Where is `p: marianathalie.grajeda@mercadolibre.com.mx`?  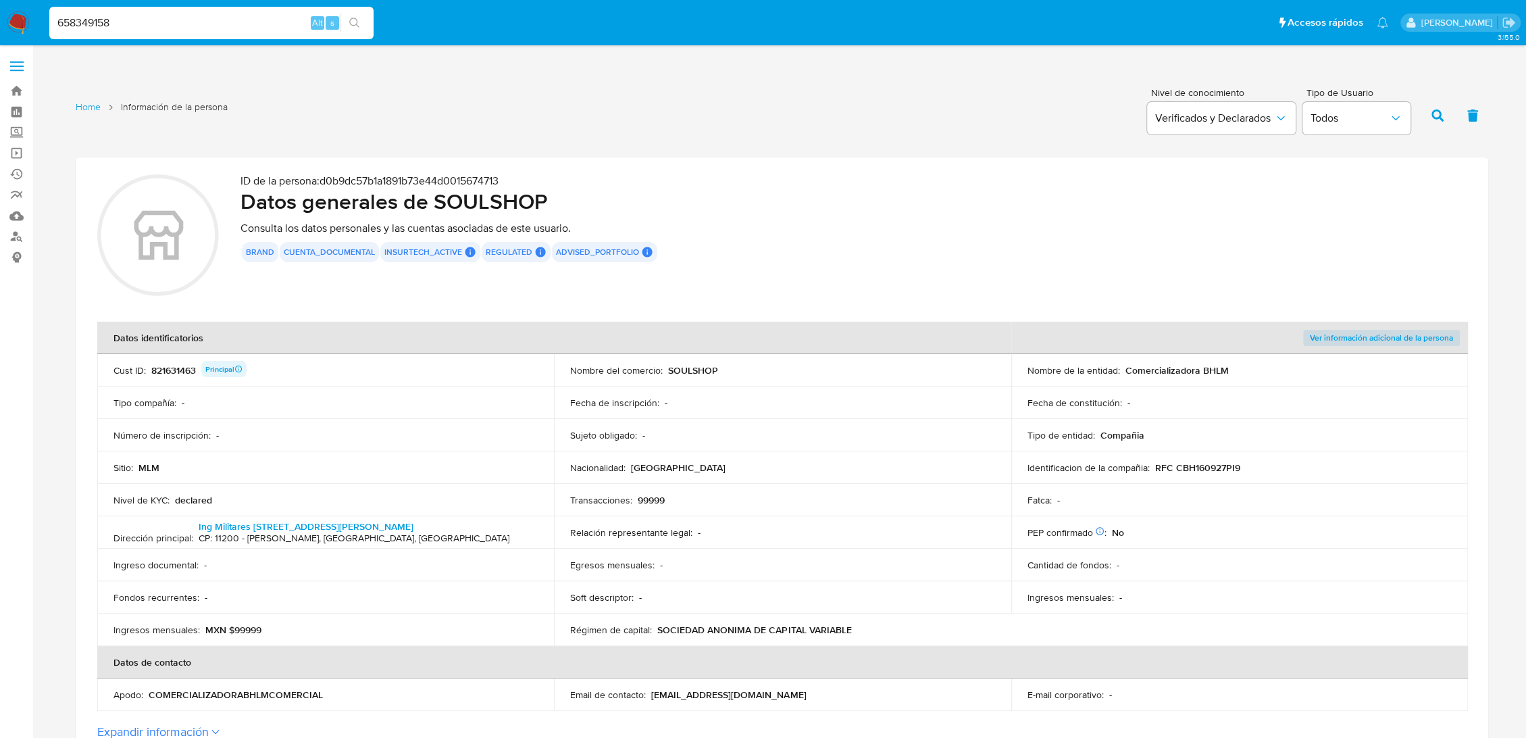 p: marianathalie.grajeda@mercadolibre.com.mx is located at coordinates (1459, 22).